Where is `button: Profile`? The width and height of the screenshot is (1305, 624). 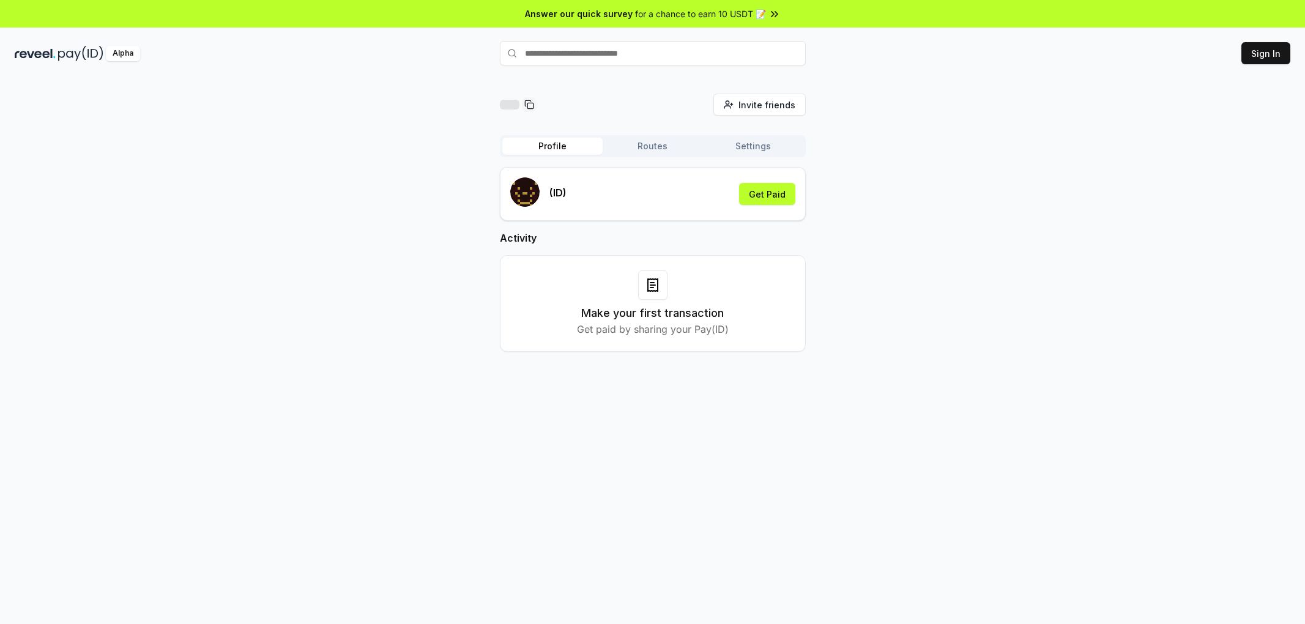 button: Profile is located at coordinates (553, 146).